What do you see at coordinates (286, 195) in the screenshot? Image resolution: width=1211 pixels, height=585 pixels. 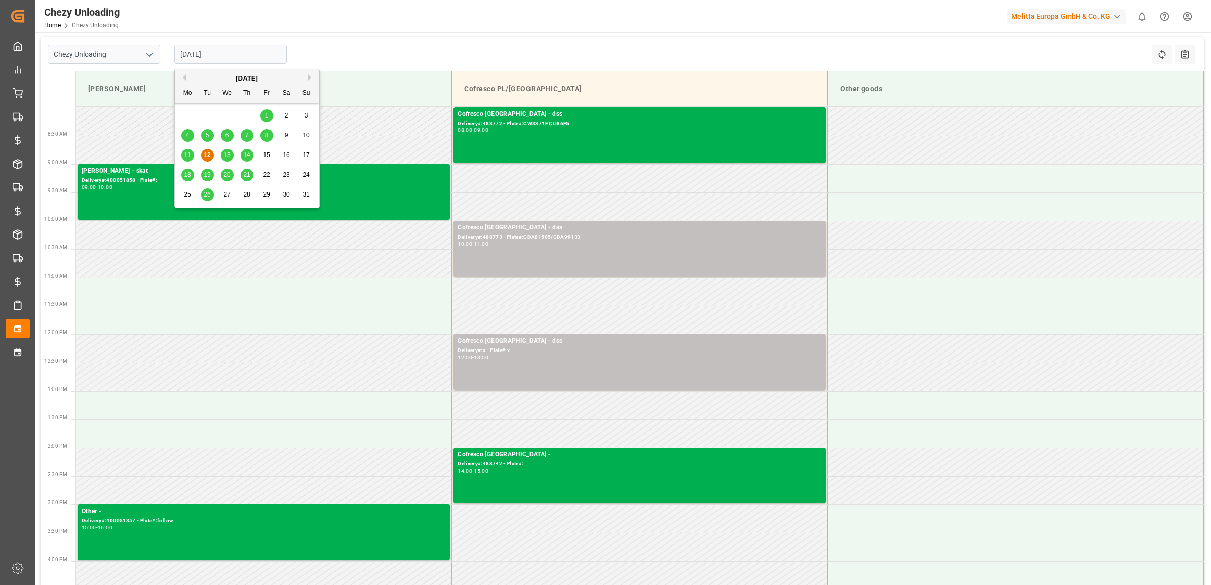 I see `span: 30` at bounding box center [286, 195].